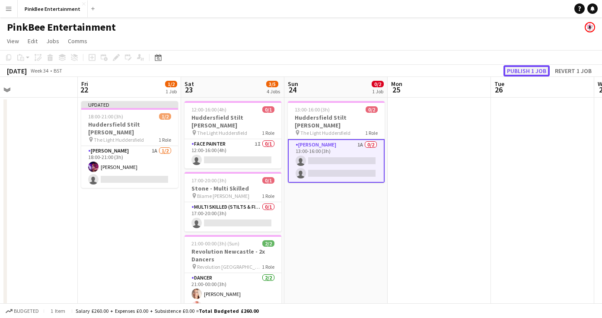  Describe the element at coordinates (396, 90) in the screenshot. I see `span: 25` at that location.